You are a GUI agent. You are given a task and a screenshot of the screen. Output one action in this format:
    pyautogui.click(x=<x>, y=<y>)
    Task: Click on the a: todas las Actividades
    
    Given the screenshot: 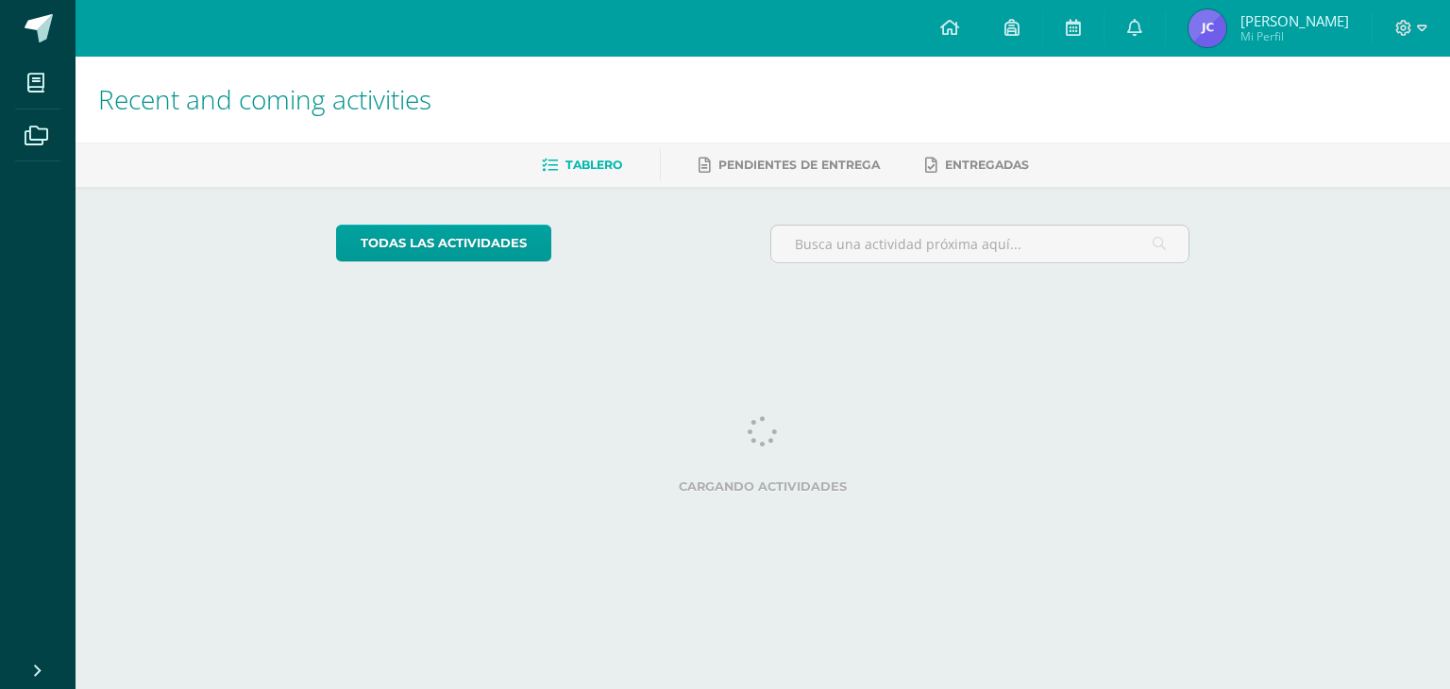 What is the action you would take?
    pyautogui.click(x=444, y=243)
    